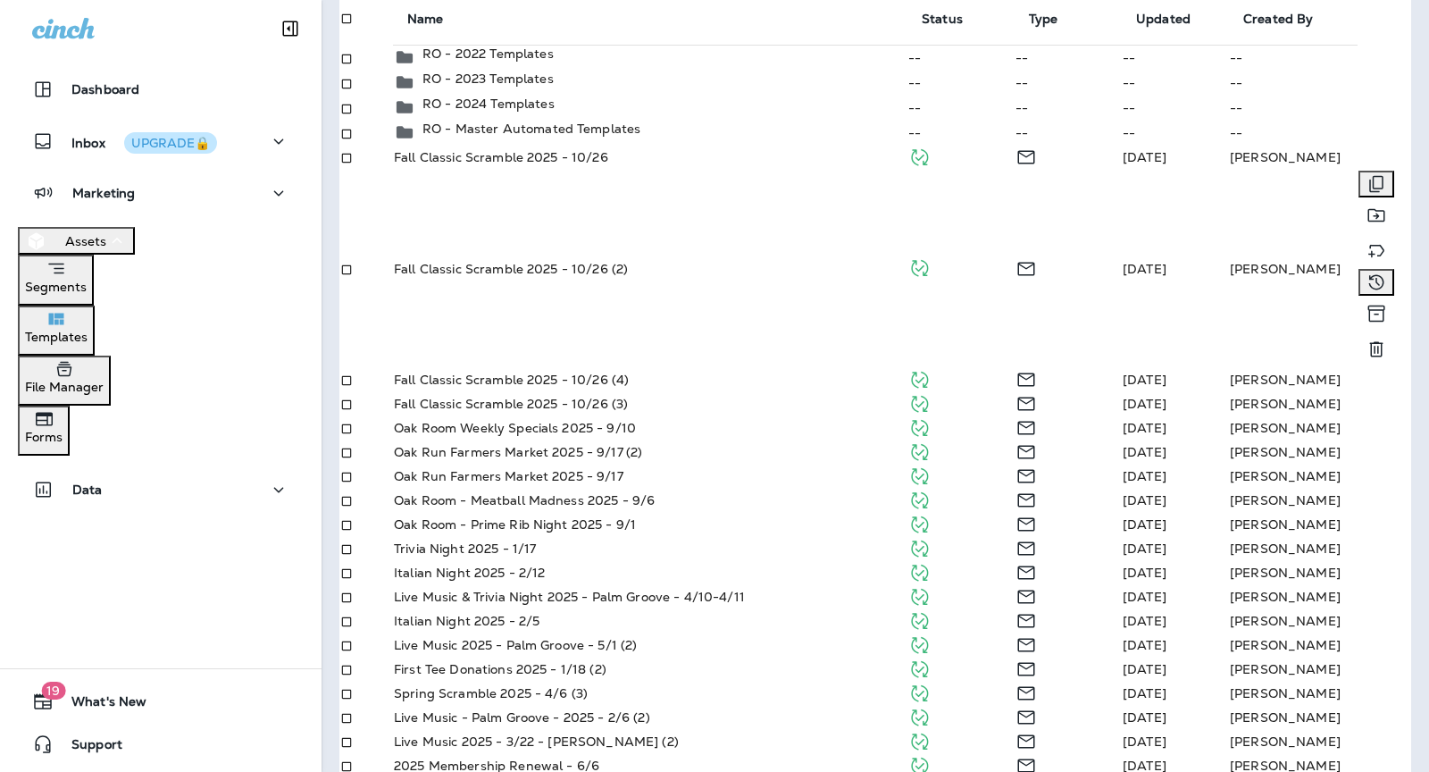  Describe the element at coordinates (514, 524) in the screenshot. I see `p: Oak Room - Prime Rib Night 2025 - 9/1` at that location.